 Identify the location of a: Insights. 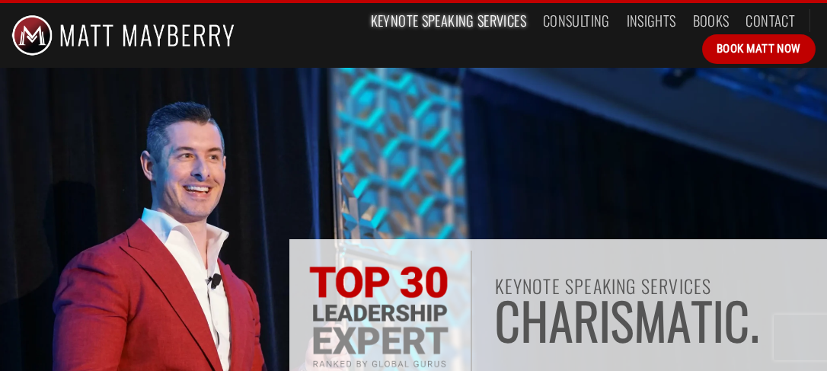
(651, 21).